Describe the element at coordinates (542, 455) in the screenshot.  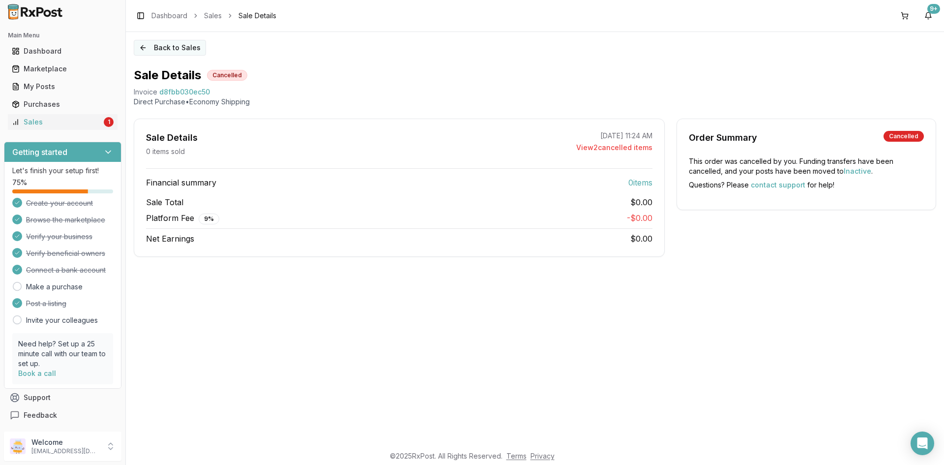
I see `a: Privacy` at that location.